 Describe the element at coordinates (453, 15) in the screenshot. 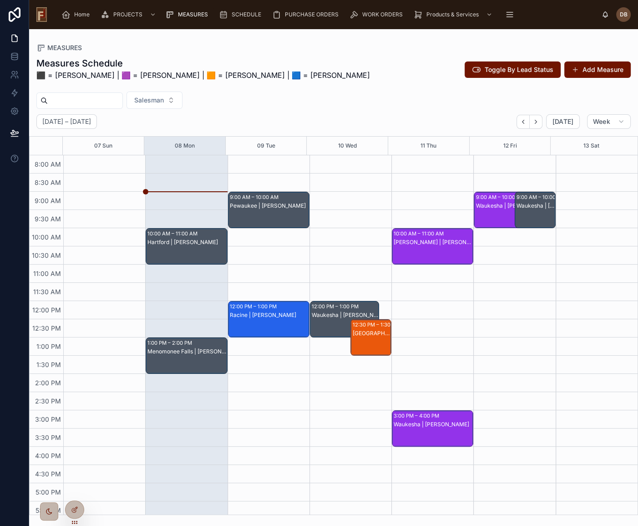

I see `span: Products & Services` at that location.